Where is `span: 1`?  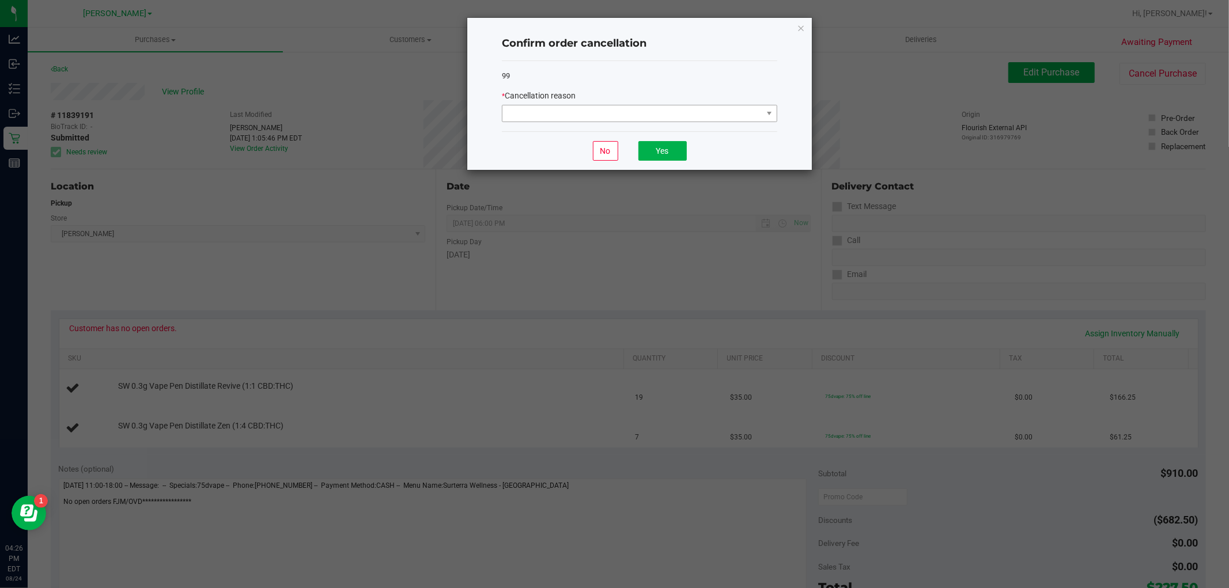 span: 1 is located at coordinates (7, 6).